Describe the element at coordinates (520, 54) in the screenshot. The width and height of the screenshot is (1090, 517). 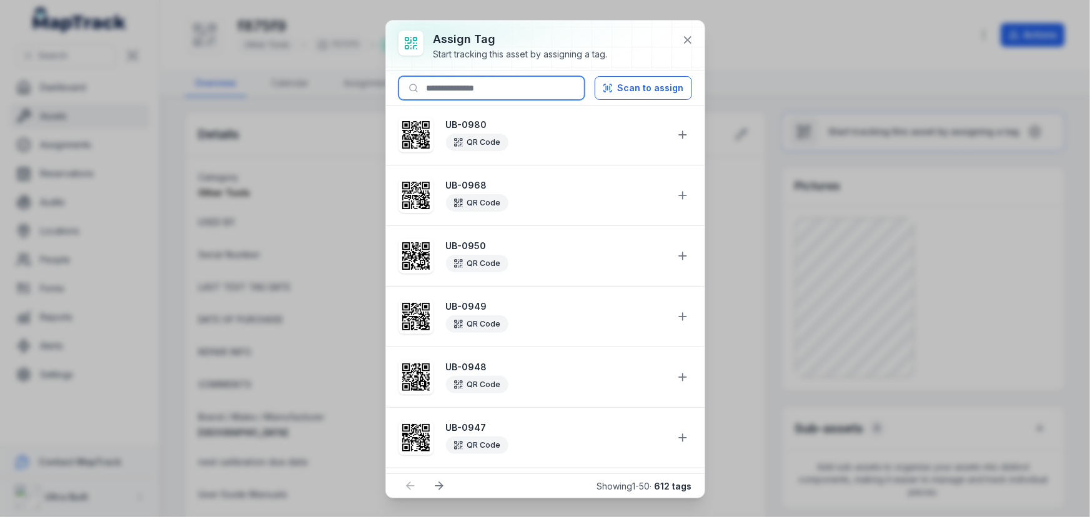
I see `div: Start tracking this asset by assigning a tag.` at that location.